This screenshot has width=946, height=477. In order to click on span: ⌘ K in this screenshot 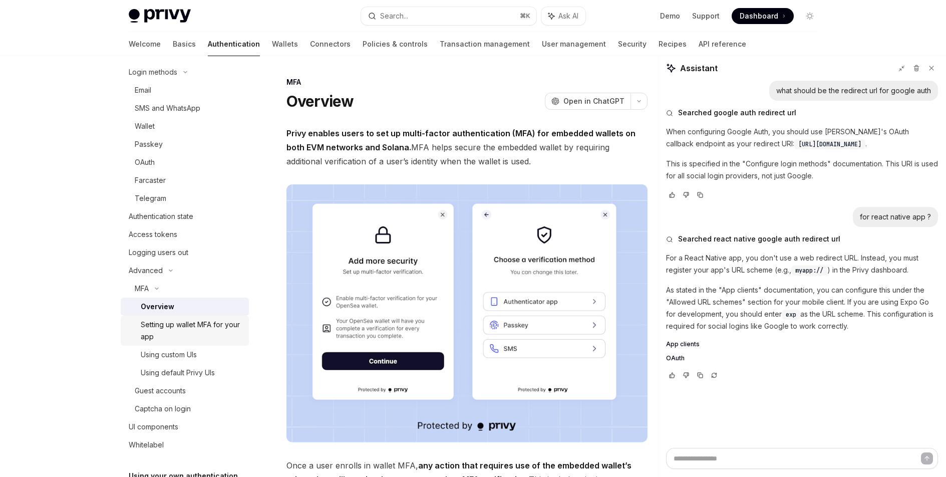, I will do `click(525, 16)`.